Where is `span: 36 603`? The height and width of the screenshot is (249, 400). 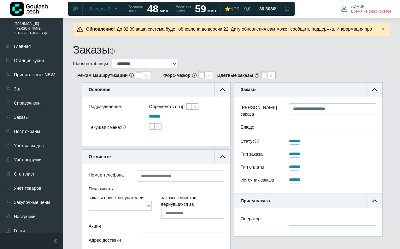 span: 36 603 is located at coordinates (266, 9).